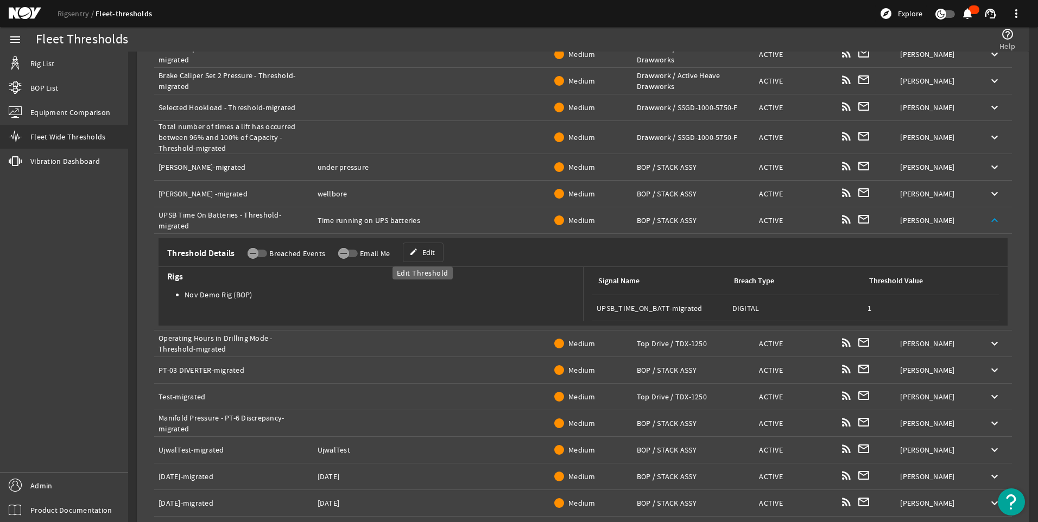  What do you see at coordinates (71, 510) in the screenshot?
I see `span: Product Documentation` at bounding box center [71, 510].